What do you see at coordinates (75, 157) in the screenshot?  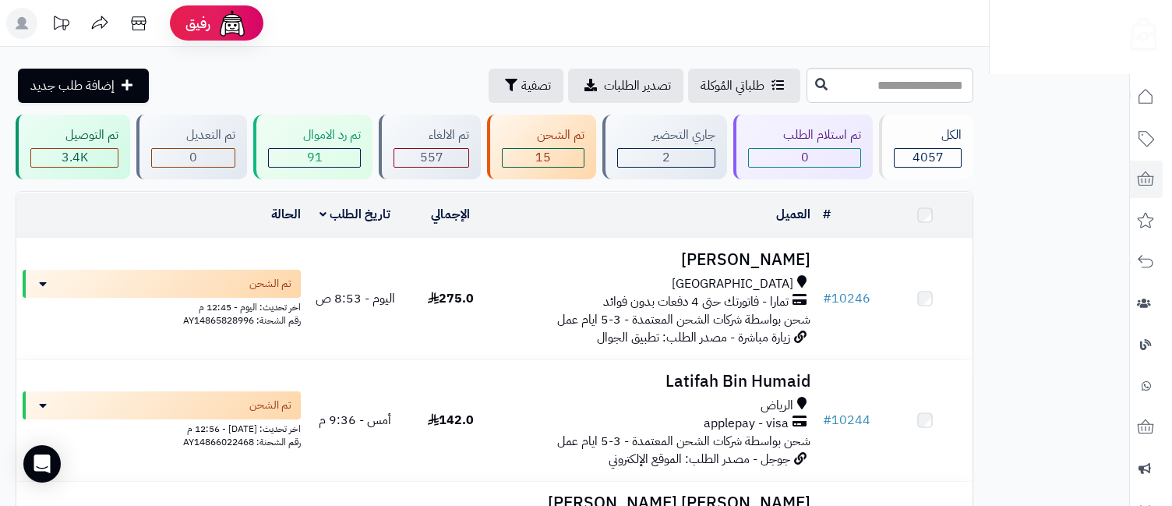 I see `span: 3.4K` at bounding box center [75, 157].